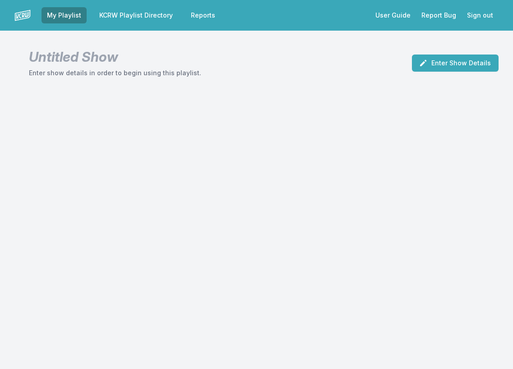  Describe the element at coordinates (64, 15) in the screenshot. I see `a: My Playlist` at that location.